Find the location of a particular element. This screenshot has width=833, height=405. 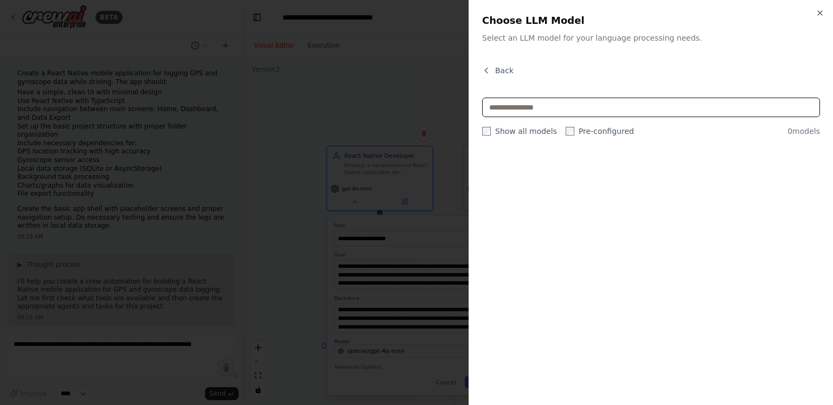

button: Back is located at coordinates (498, 71).